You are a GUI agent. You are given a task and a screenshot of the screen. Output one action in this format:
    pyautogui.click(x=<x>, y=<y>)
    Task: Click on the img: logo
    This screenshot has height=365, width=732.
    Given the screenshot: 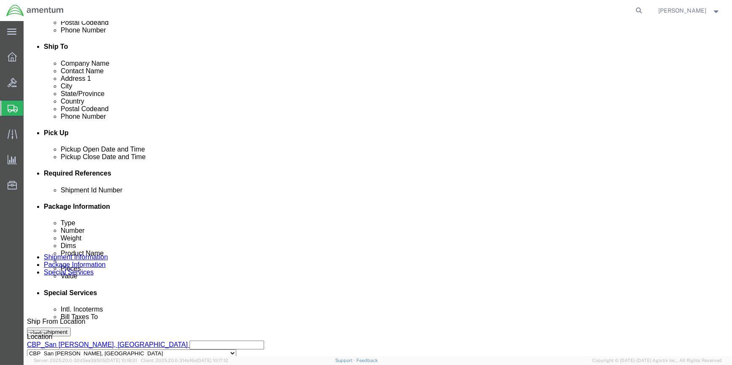 What is the action you would take?
    pyautogui.click(x=35, y=11)
    